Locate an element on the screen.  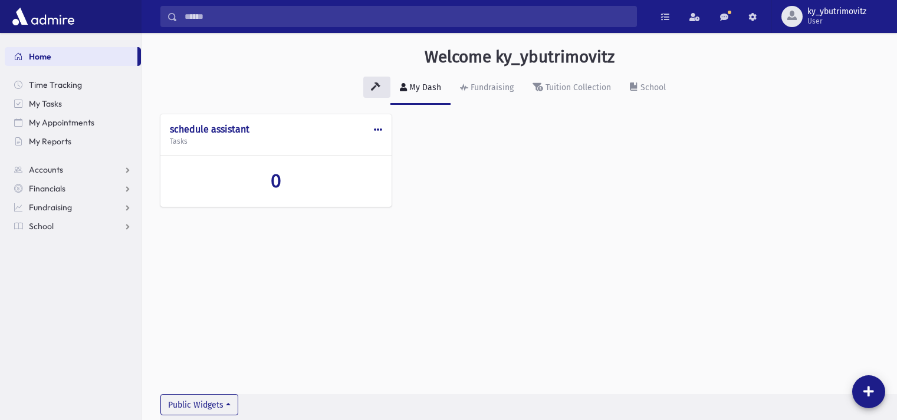
span: My Reports is located at coordinates (50, 142).